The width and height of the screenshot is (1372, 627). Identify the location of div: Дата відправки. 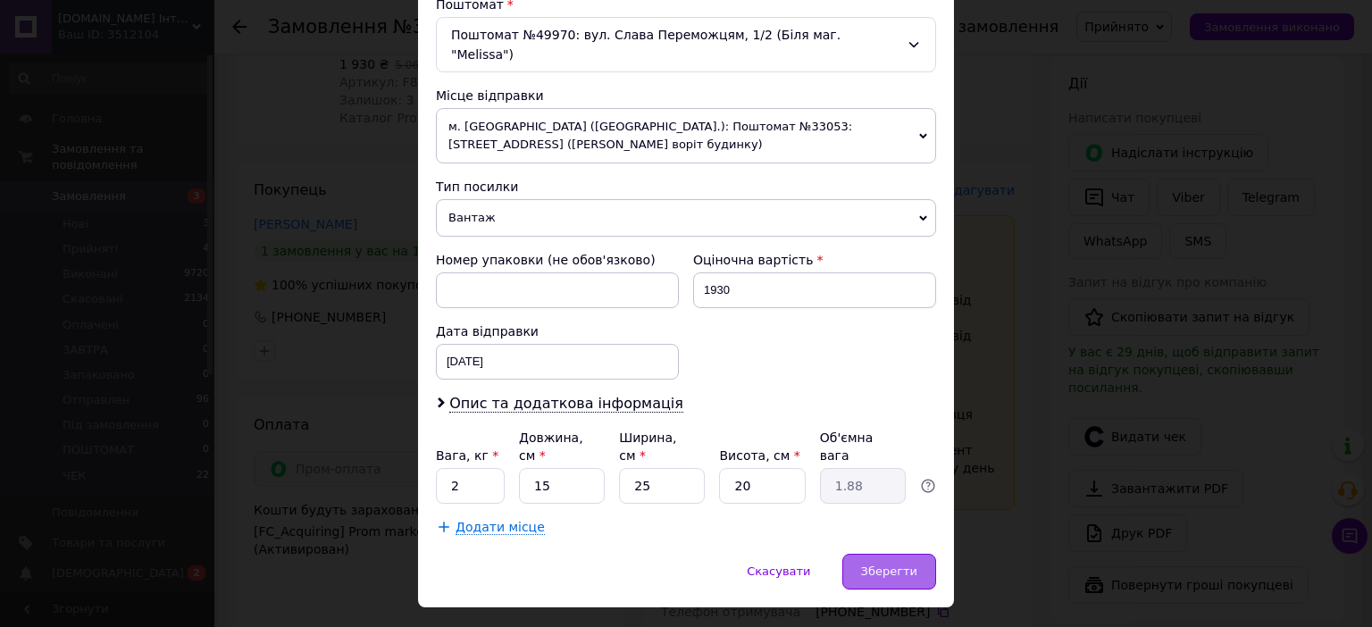
(558, 332).